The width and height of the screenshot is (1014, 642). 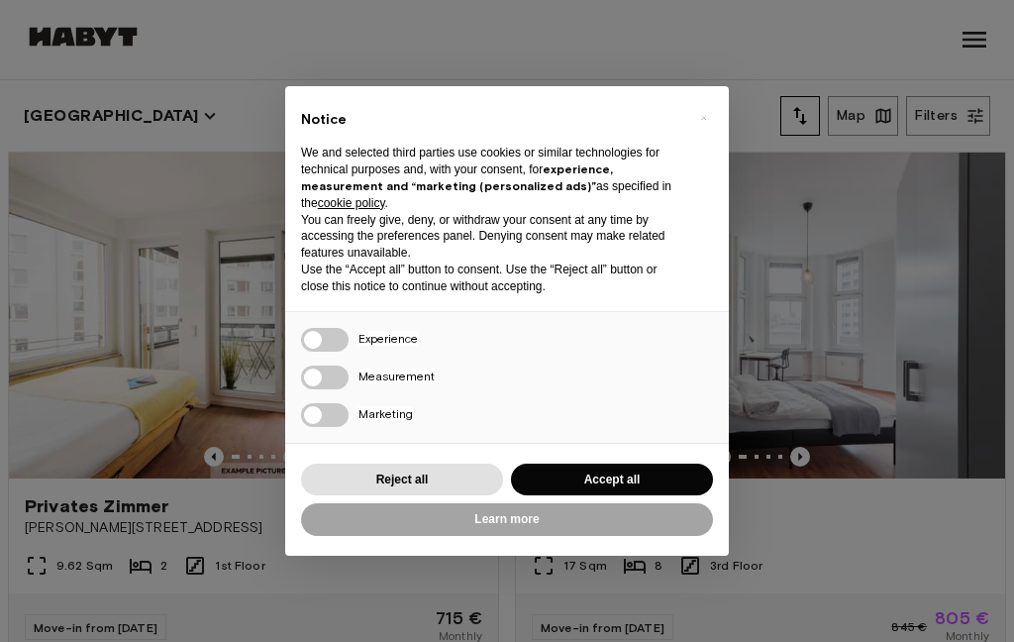 I want to click on p: You can freely give, deny, or withdraw your consent at any time by accessing the preferences pane..., so click(x=491, y=237).